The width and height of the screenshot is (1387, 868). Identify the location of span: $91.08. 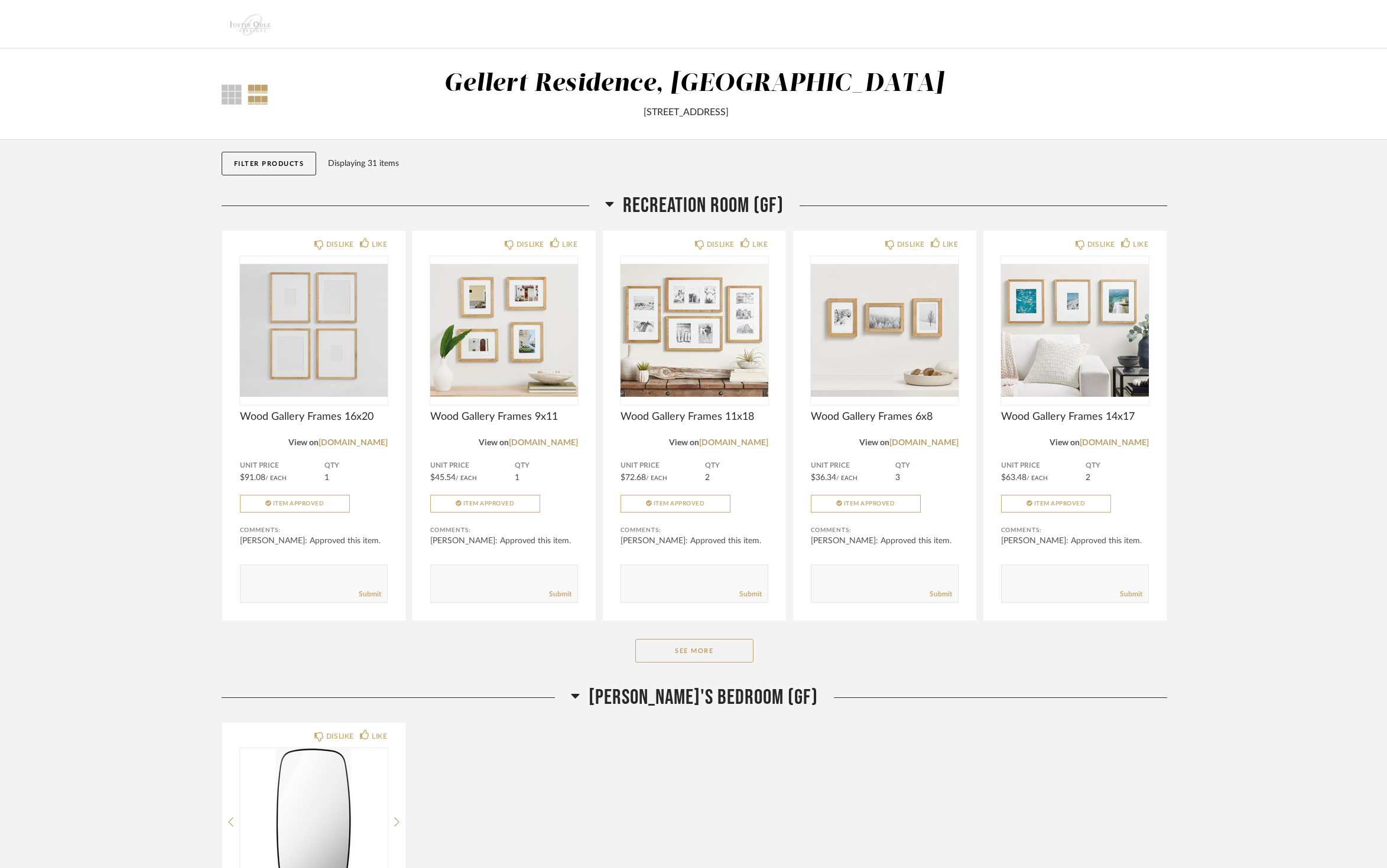
(253, 478).